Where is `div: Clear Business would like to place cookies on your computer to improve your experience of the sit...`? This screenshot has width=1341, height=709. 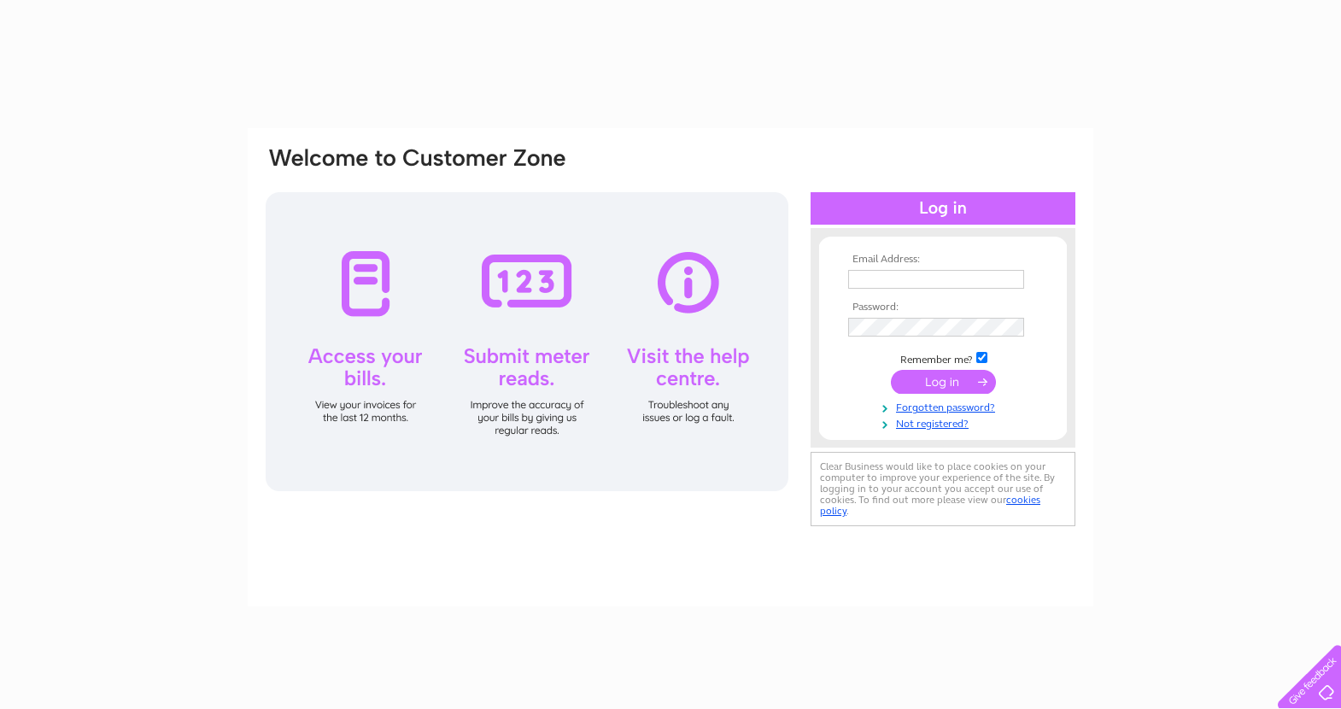 div: Clear Business would like to place cookies on your computer to improve your experience of the sit... is located at coordinates (943, 489).